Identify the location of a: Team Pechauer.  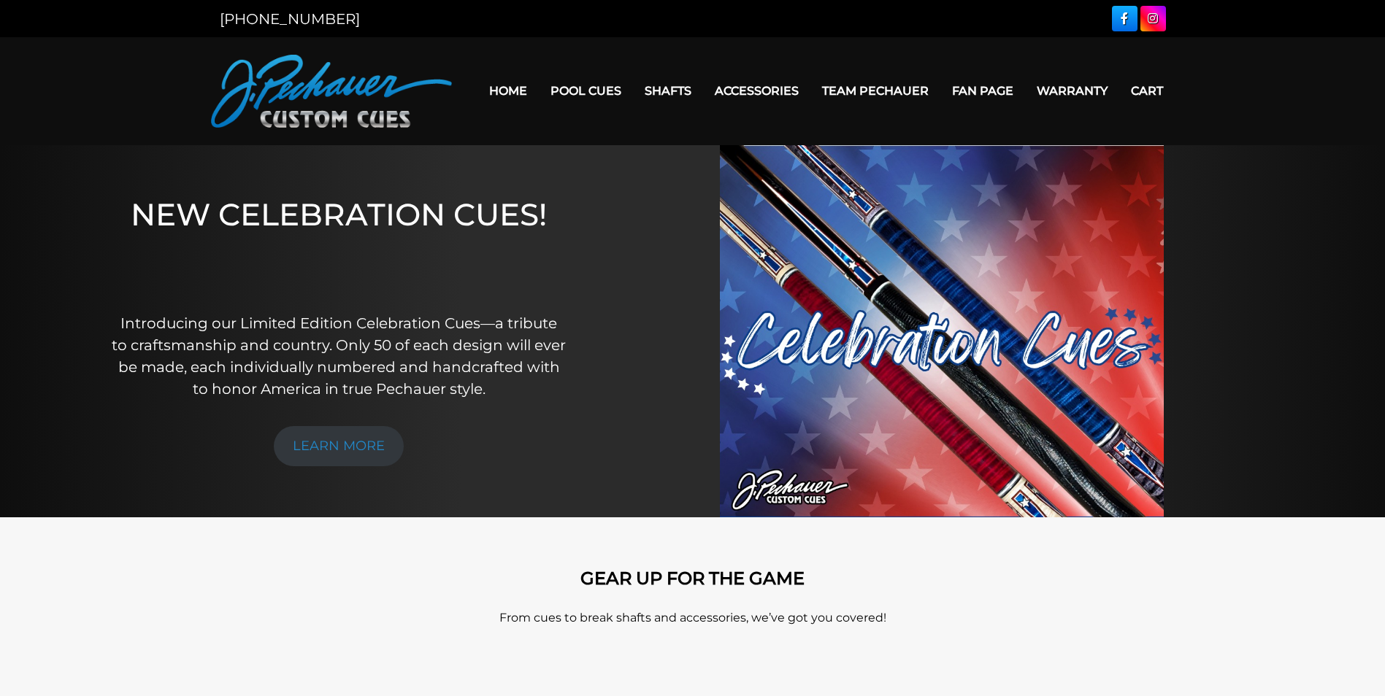
(875, 91).